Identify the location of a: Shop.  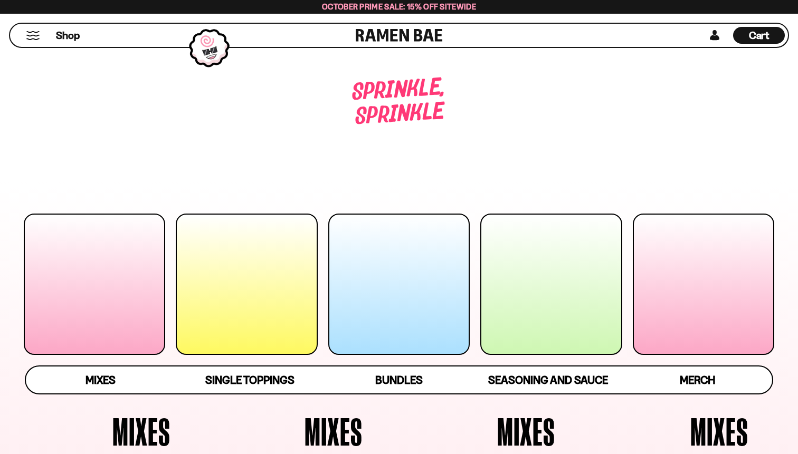
(68, 35).